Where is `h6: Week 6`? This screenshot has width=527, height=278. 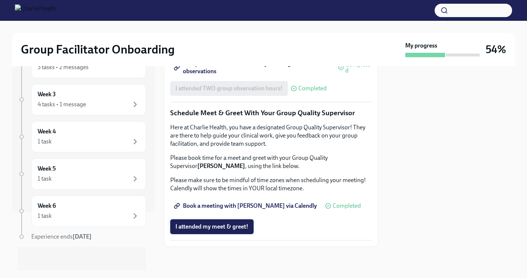 h6: Week 6 is located at coordinates (47, 206).